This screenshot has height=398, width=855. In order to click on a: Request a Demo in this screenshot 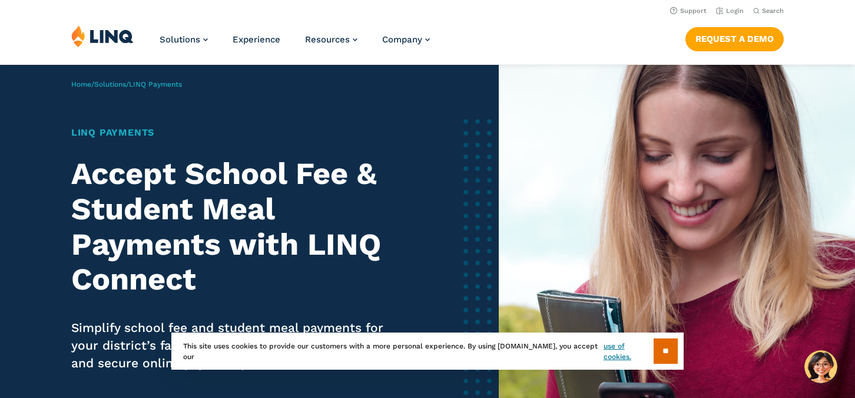, I will do `click(735, 39)`.